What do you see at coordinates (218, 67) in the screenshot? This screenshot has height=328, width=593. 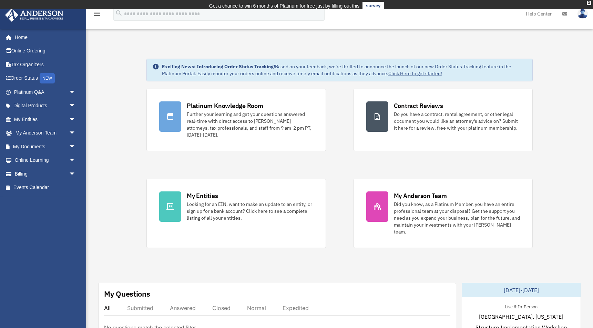 I see `strong: Exciting News: Introducing Order Status Tracking!` at bounding box center [218, 67].